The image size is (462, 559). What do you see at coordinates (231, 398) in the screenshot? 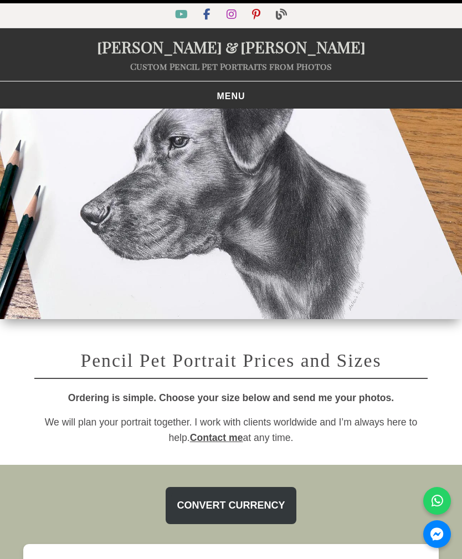
I see `p: Ordering is simple. Choose your size below and send me your photos.` at bounding box center [231, 398].